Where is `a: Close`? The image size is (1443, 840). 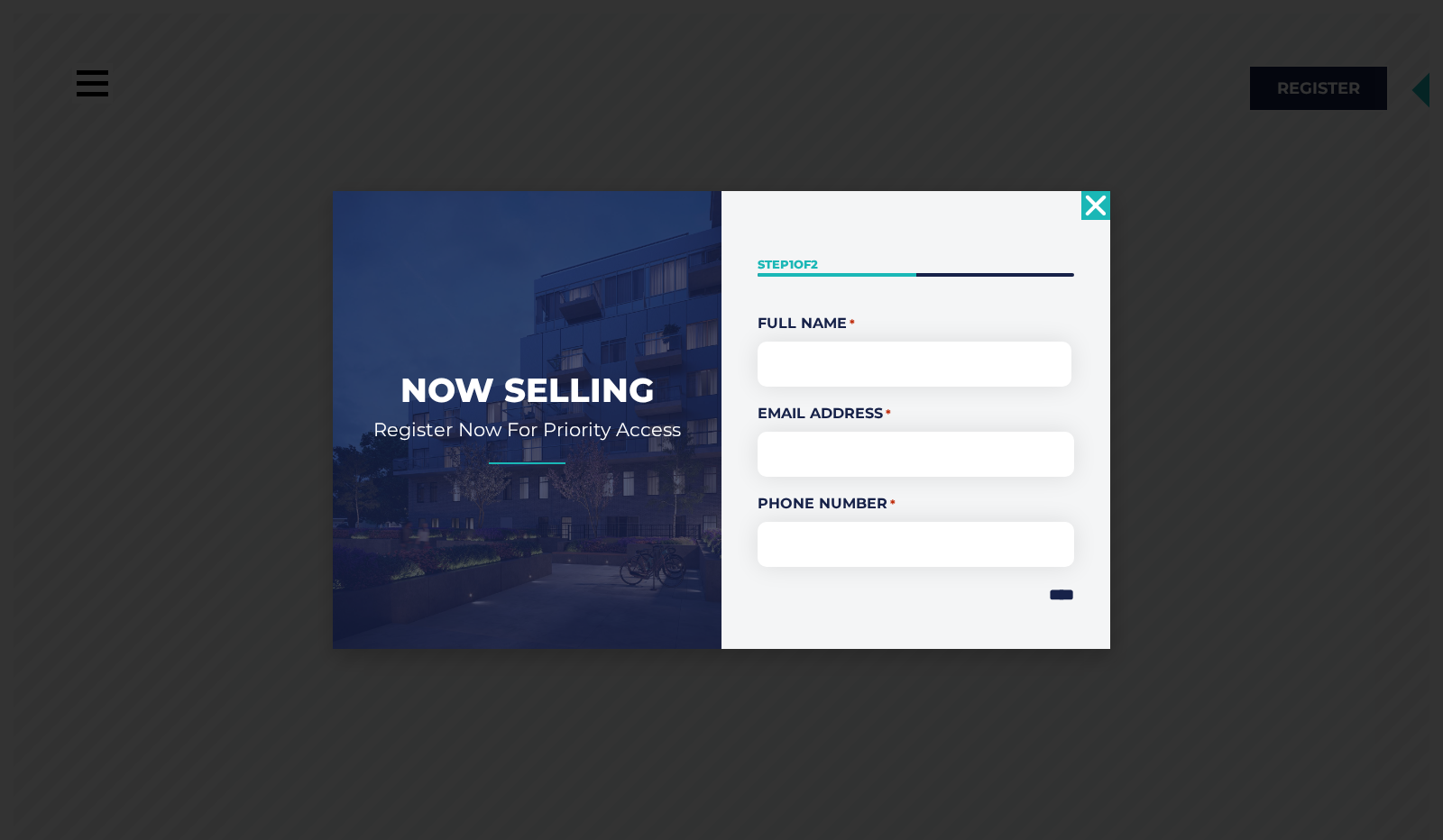 a: Close is located at coordinates (1096, 206).